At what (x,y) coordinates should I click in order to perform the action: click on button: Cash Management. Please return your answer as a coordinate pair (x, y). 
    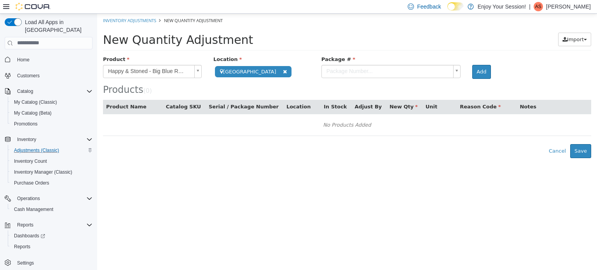
    Looking at the image, I should click on (52, 210).